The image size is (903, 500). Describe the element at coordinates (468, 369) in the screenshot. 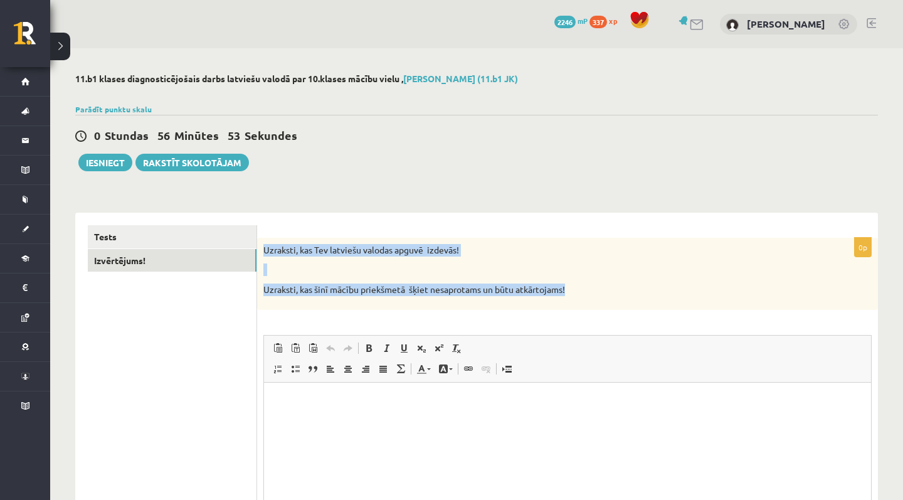

I see `a: Link (⌘+K)` at that location.